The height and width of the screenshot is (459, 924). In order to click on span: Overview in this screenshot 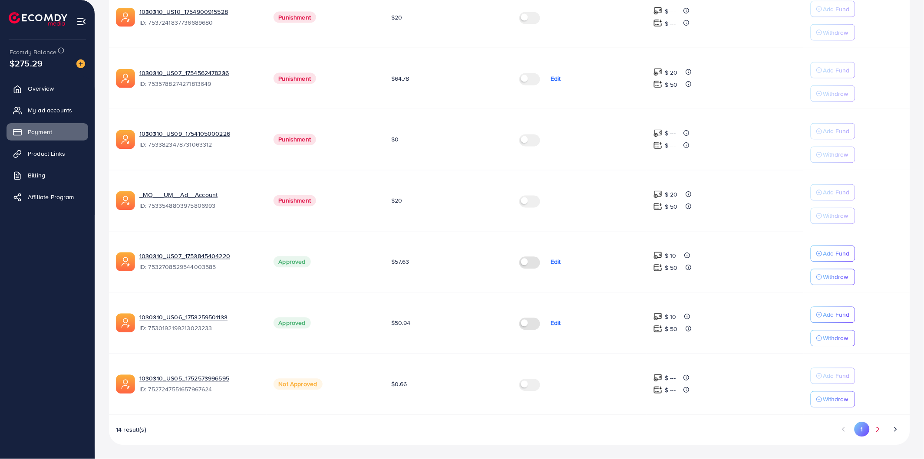, I will do `click(41, 89)`.